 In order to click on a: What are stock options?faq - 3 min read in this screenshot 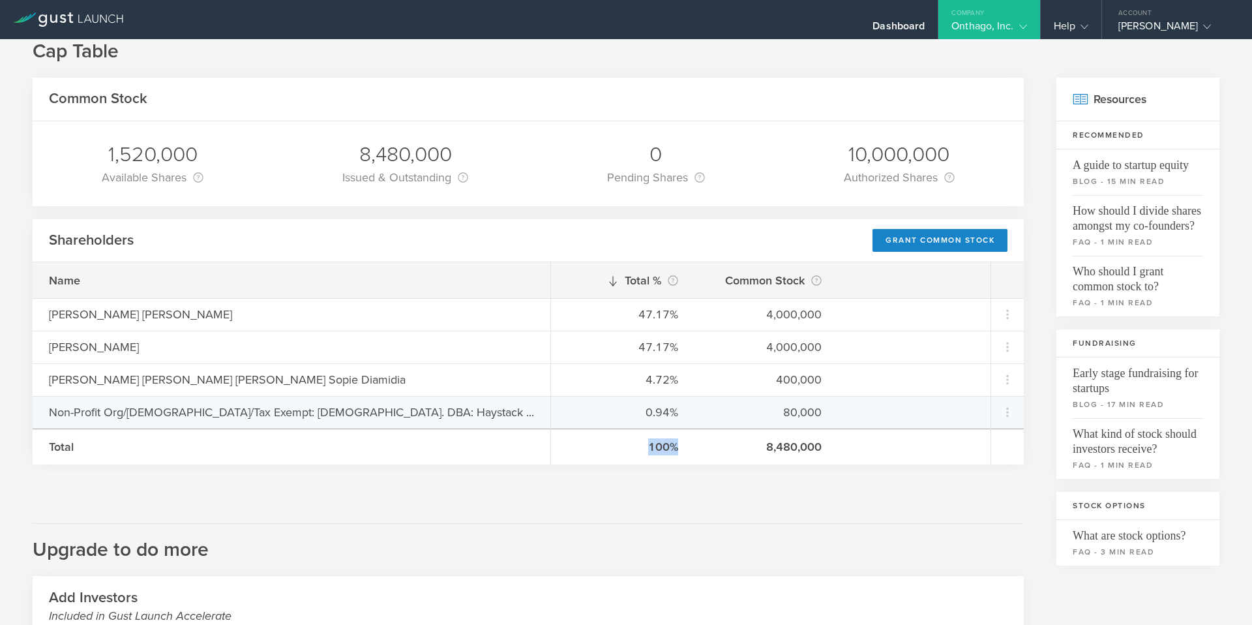, I will do `click(1138, 543)`.